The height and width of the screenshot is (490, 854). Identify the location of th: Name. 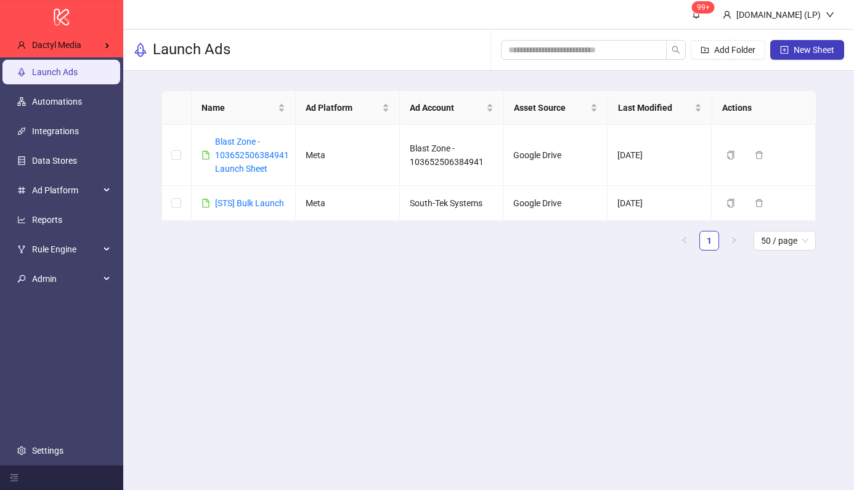
(243, 108).